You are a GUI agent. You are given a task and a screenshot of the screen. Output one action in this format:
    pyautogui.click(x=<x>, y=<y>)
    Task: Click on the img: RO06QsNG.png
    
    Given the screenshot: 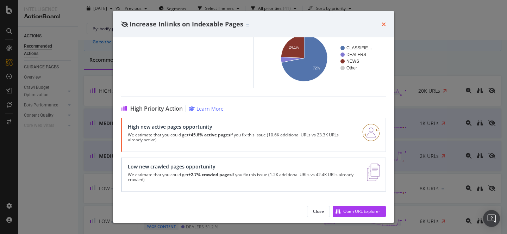 What is the action you would take?
    pyautogui.click(x=371, y=132)
    